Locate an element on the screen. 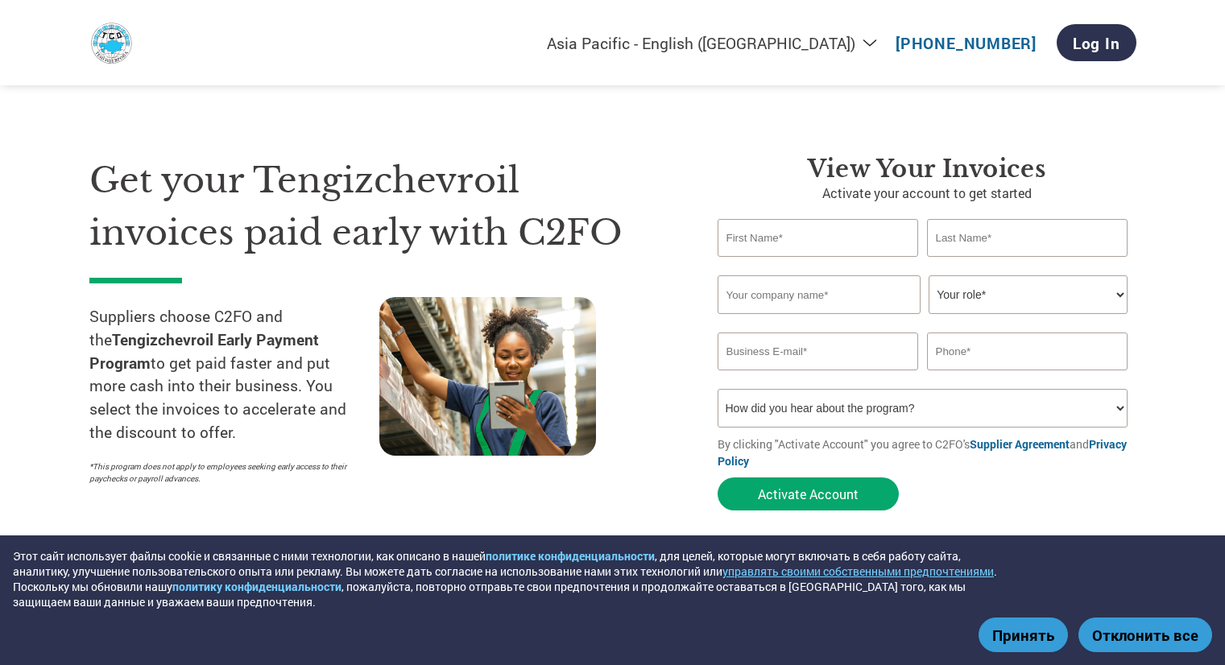 This screenshot has height=665, width=1225. input: Your company name* is located at coordinates (819, 295).